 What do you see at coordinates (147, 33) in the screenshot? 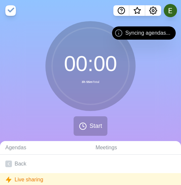
I see `span: Syncing agendas...` at bounding box center [147, 33].